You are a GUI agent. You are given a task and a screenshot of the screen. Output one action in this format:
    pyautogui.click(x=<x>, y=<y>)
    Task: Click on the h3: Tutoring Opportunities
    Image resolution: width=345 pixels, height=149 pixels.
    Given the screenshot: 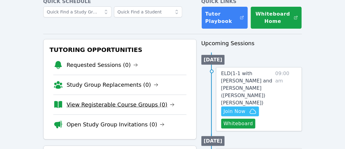 What is the action you would take?
    pyautogui.click(x=120, y=50)
    